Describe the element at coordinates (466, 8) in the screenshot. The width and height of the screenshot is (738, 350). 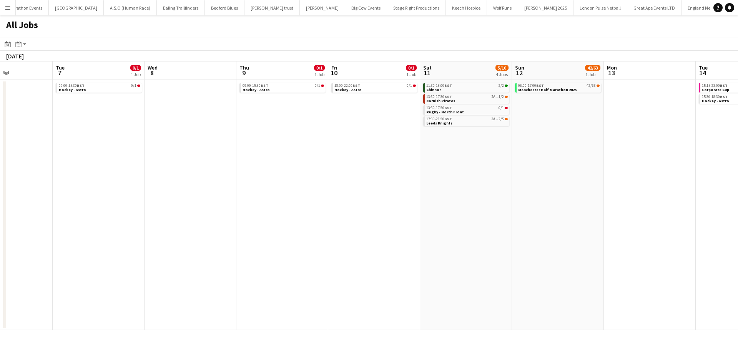
I see `button: Keech Hospice` at that location.